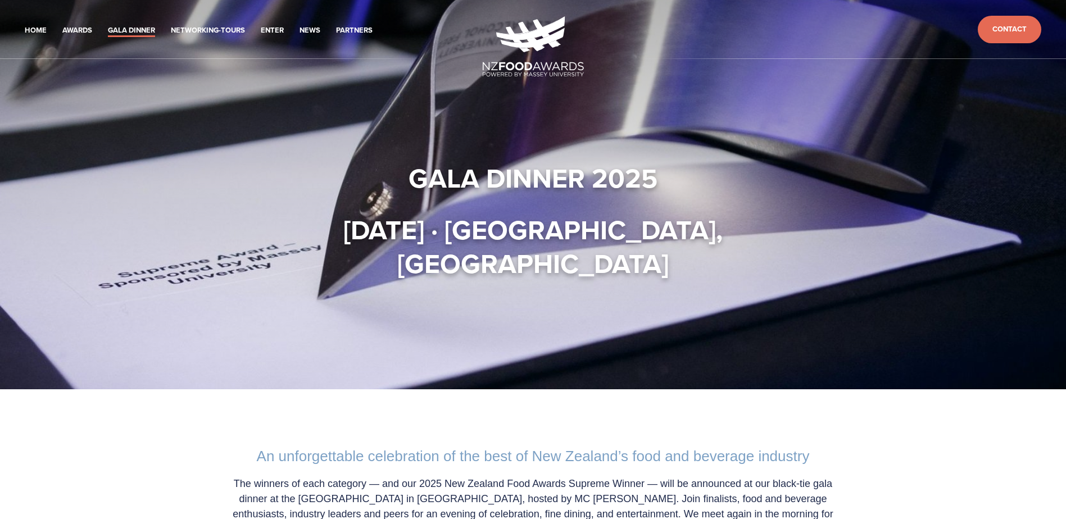 This screenshot has height=519, width=1066. Describe the element at coordinates (208, 30) in the screenshot. I see `a: Networking-Tours` at that location.